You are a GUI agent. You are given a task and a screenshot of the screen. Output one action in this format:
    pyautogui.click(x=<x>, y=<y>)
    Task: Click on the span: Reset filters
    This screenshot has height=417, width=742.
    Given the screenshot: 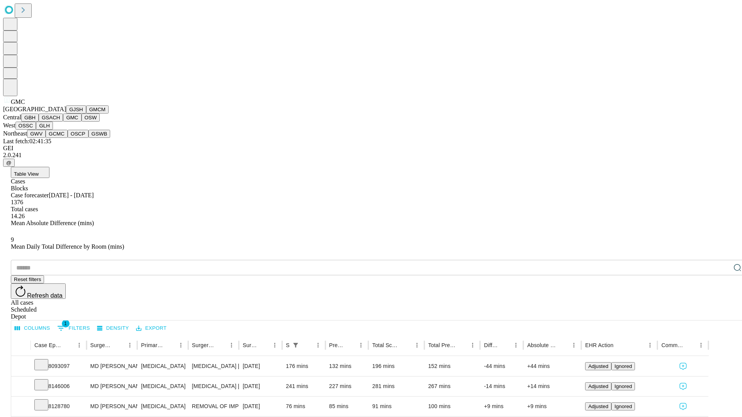 What is the action you would take?
    pyautogui.click(x=27, y=279)
    